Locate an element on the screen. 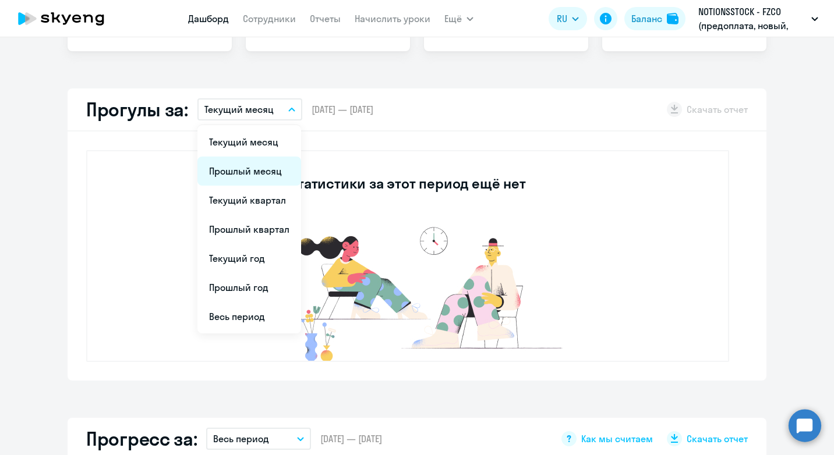  button: Ещё is located at coordinates (459, 19).